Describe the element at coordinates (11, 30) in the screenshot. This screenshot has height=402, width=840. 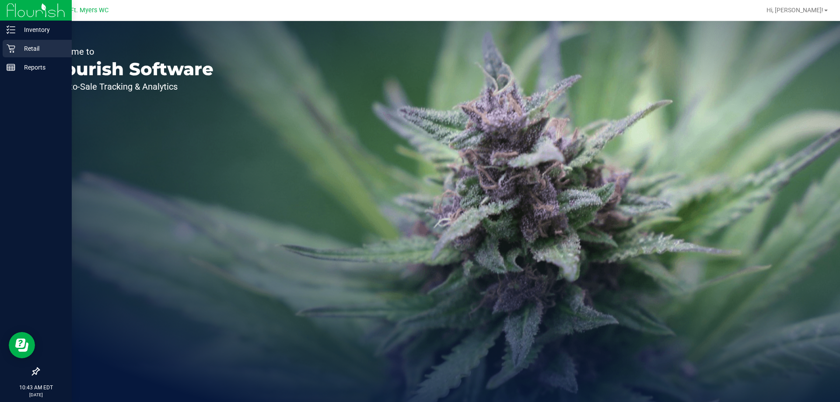
I see `inline-svg: Inventory` at that location.